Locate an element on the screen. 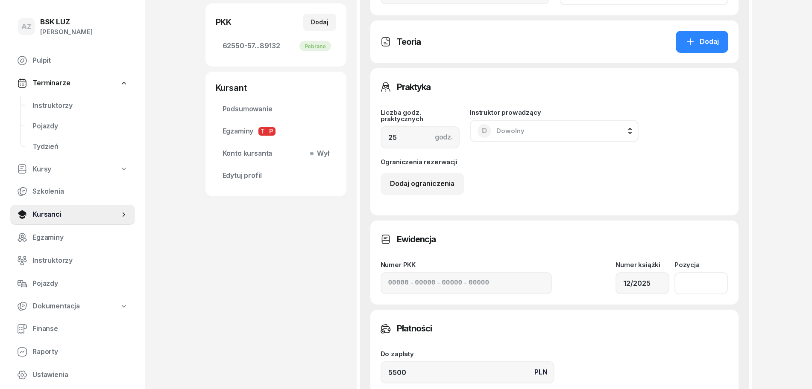 The width and height of the screenshot is (812, 389). span: Kursy is located at coordinates (42, 170).